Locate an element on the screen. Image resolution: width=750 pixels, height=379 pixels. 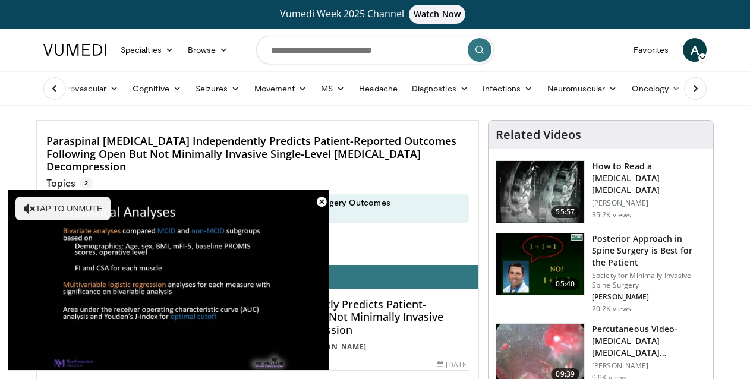
button: Close is located at coordinates (322, 202).